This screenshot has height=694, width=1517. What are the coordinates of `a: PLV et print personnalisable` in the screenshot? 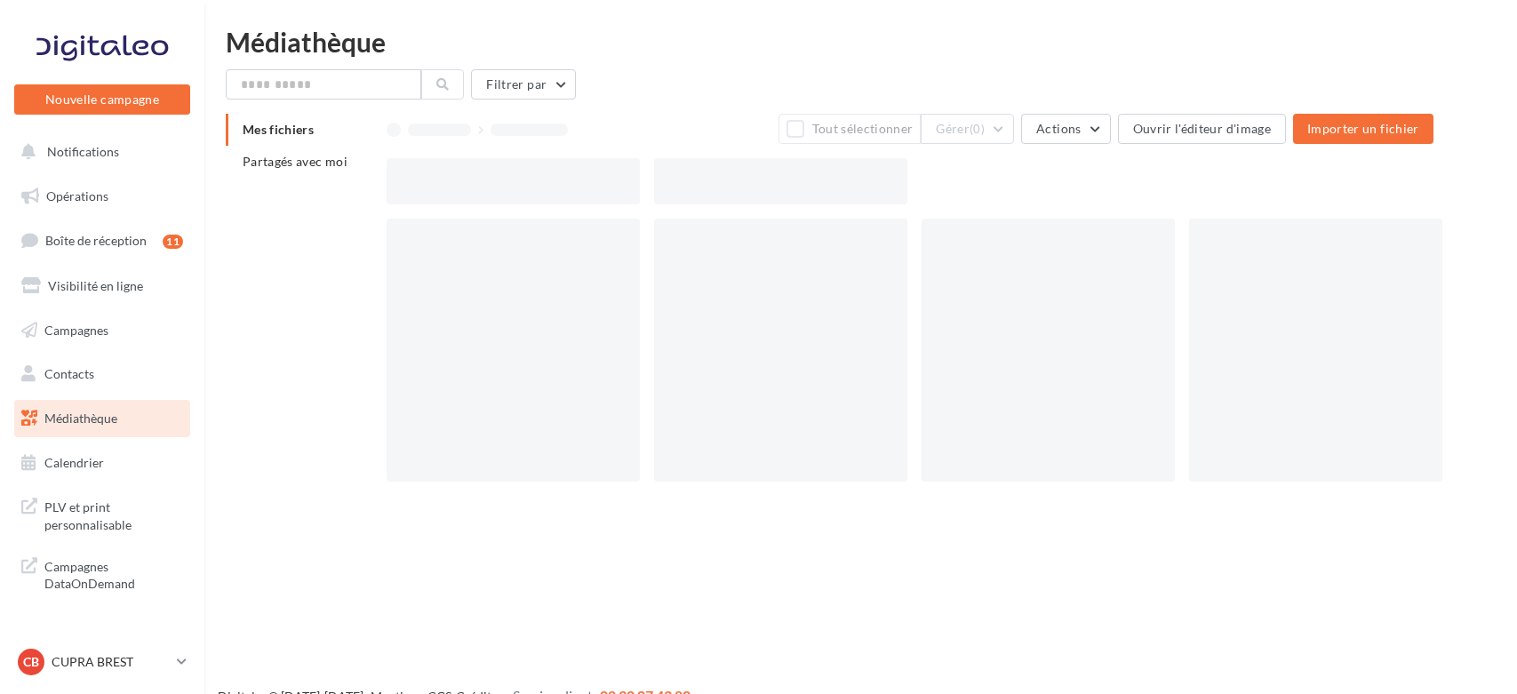 It's located at (102, 514).